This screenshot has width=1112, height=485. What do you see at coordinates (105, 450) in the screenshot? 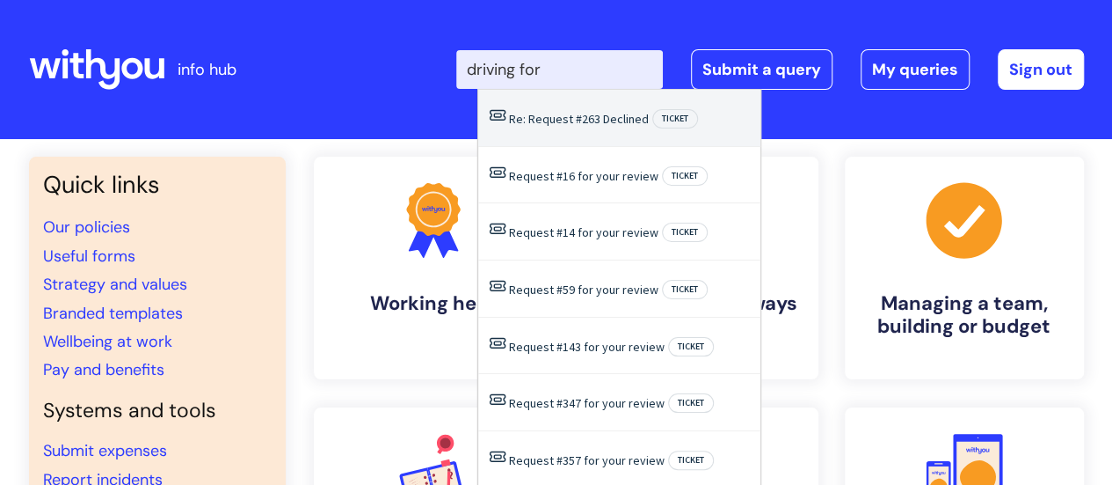
I see `a: Submit expenses` at bounding box center [105, 450].